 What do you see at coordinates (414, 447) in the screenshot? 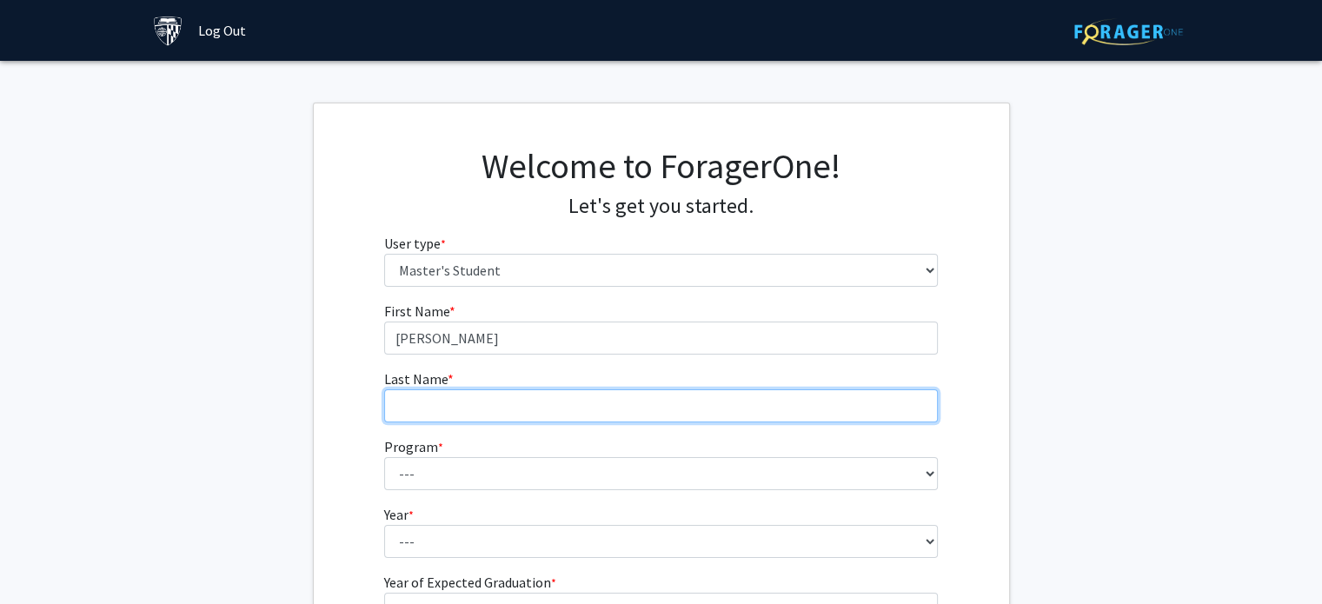
I see `label: Program` at bounding box center [414, 447].